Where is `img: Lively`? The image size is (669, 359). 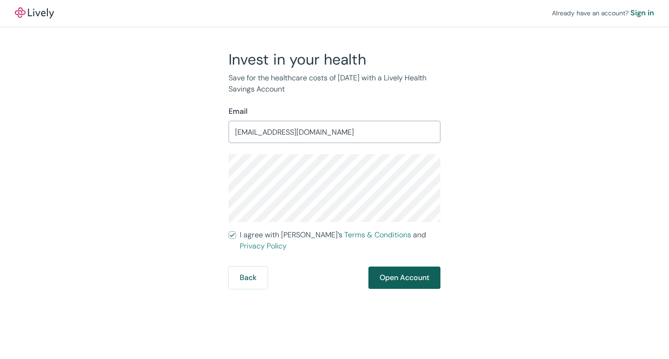
img: Lively is located at coordinates (34, 13).